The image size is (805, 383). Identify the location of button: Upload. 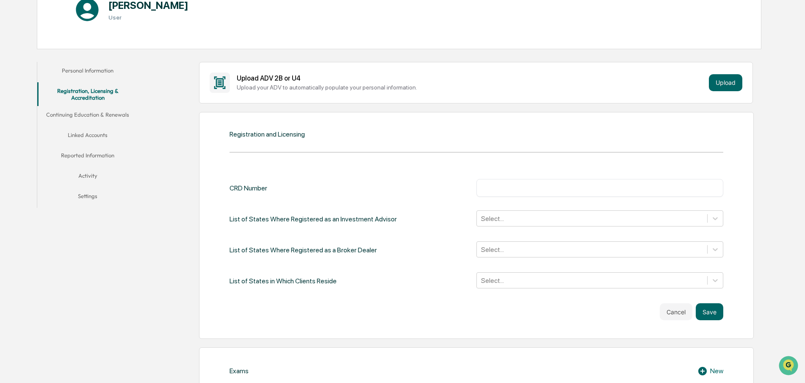
(726, 83).